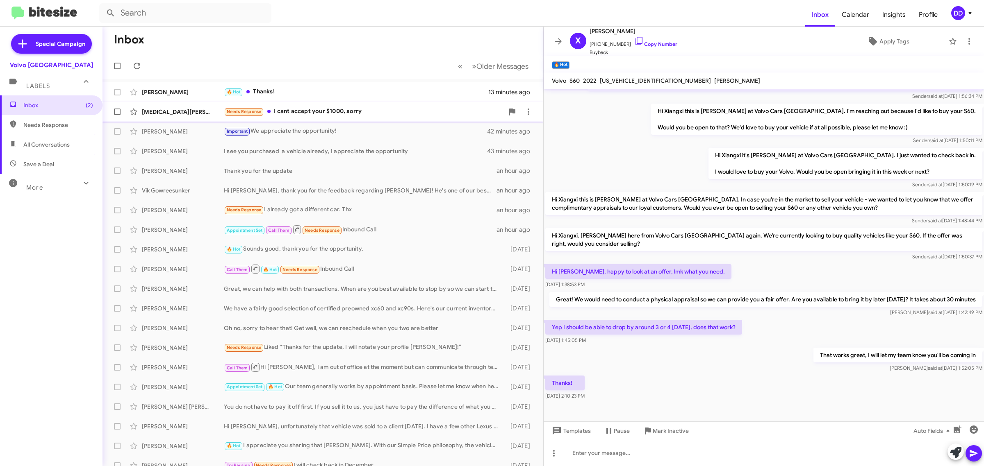 Image resolution: width=984 pixels, height=466 pixels. What do you see at coordinates (666, 431) in the screenshot?
I see `button: Mark Inactive` at bounding box center [666, 431].